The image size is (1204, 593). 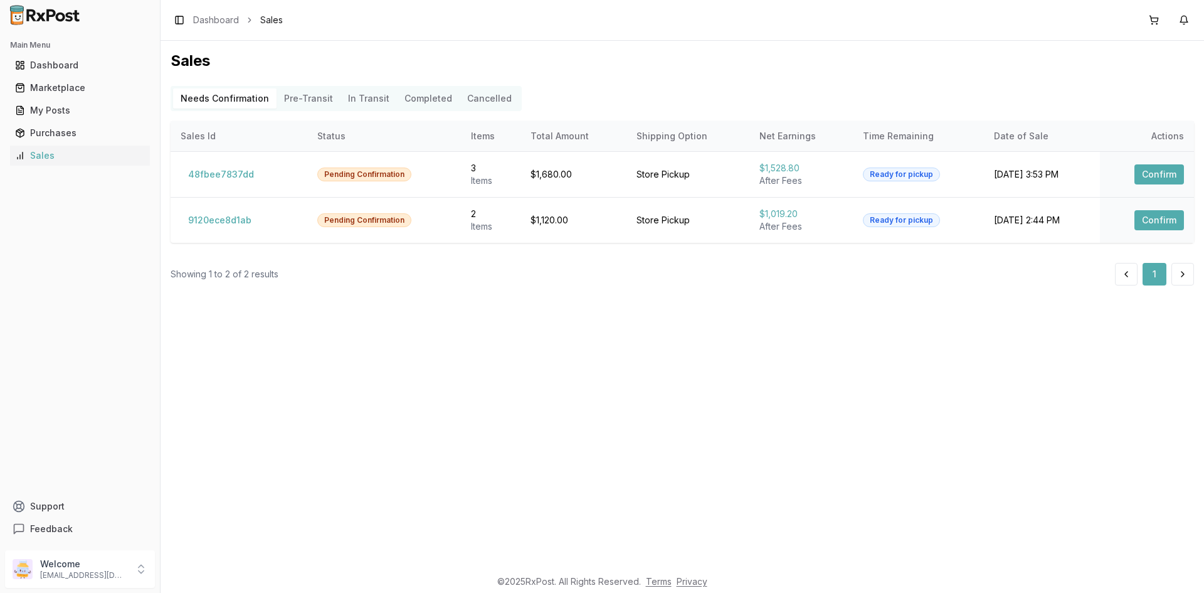 I want to click on button: Support, so click(x=80, y=506).